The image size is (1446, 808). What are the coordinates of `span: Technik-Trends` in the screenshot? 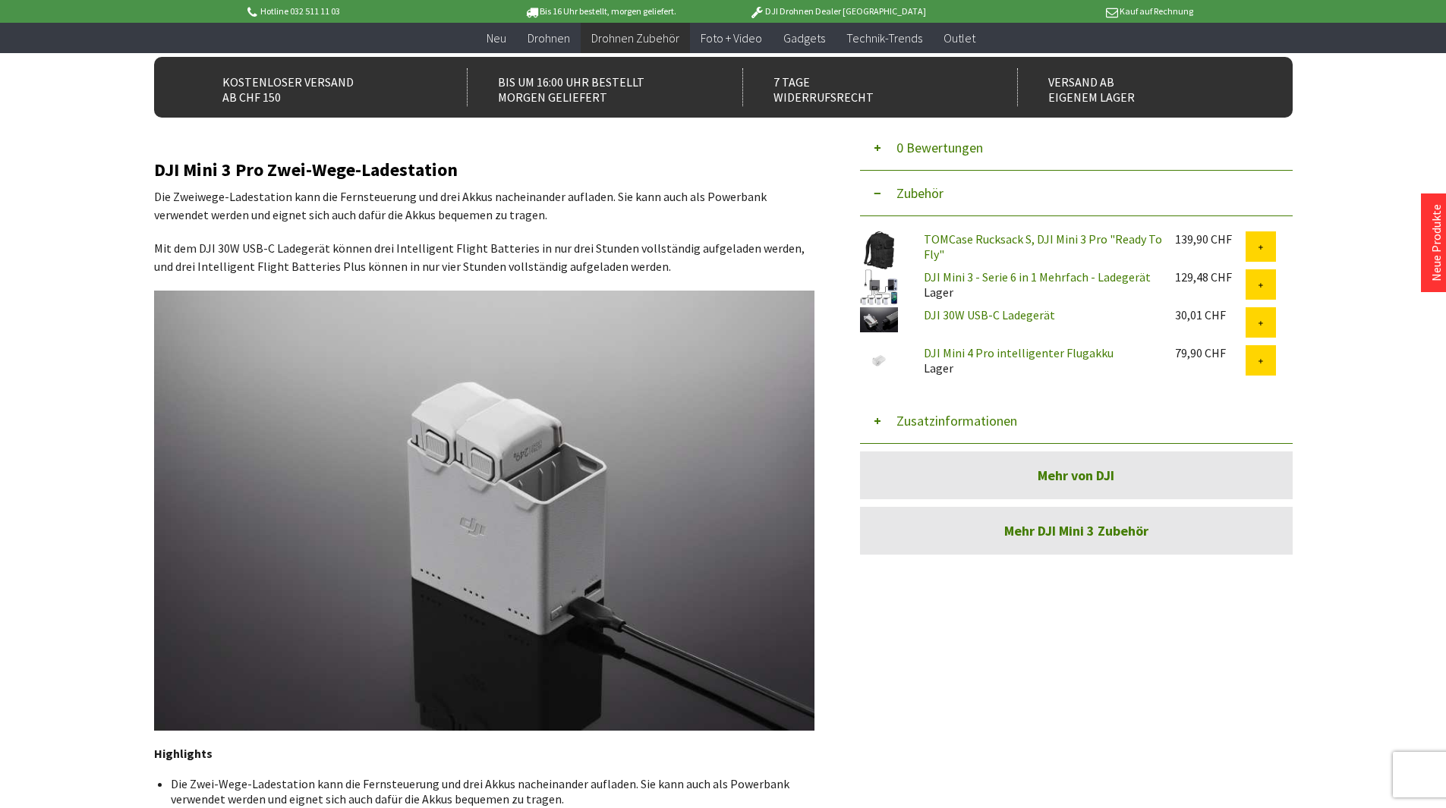 It's located at (884, 38).